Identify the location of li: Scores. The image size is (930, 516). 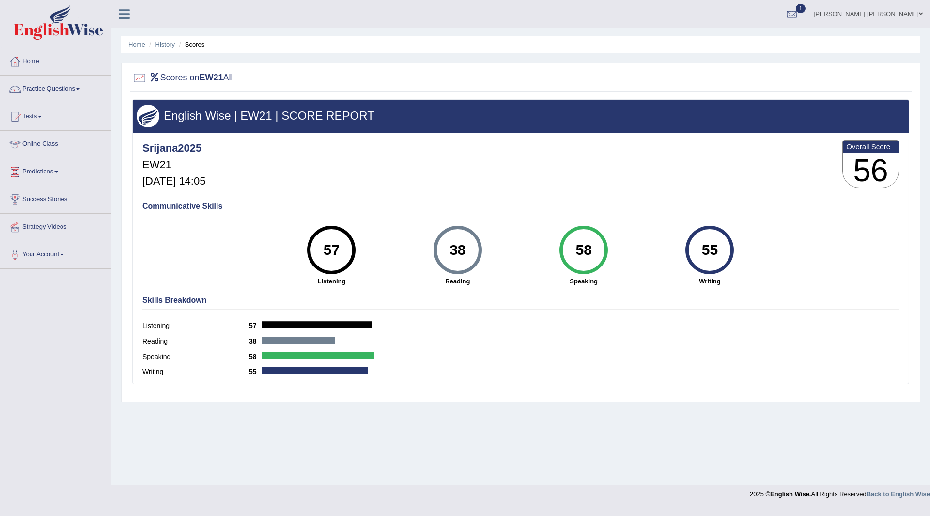
(191, 44).